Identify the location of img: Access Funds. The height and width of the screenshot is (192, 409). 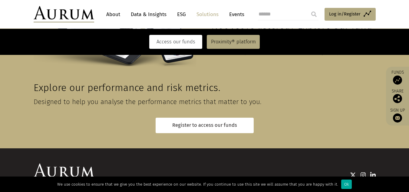
(397, 80).